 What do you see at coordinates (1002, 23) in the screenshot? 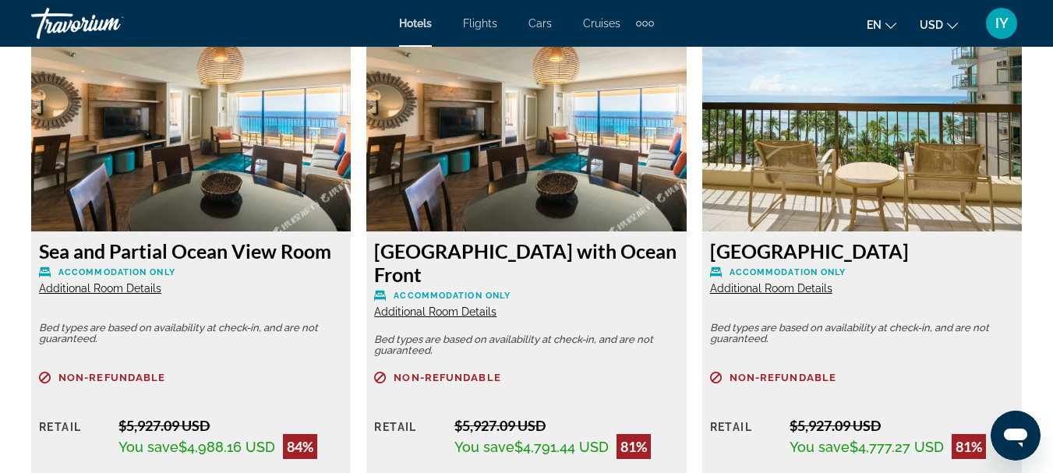
I see `button: User Menu` at bounding box center [1002, 23].